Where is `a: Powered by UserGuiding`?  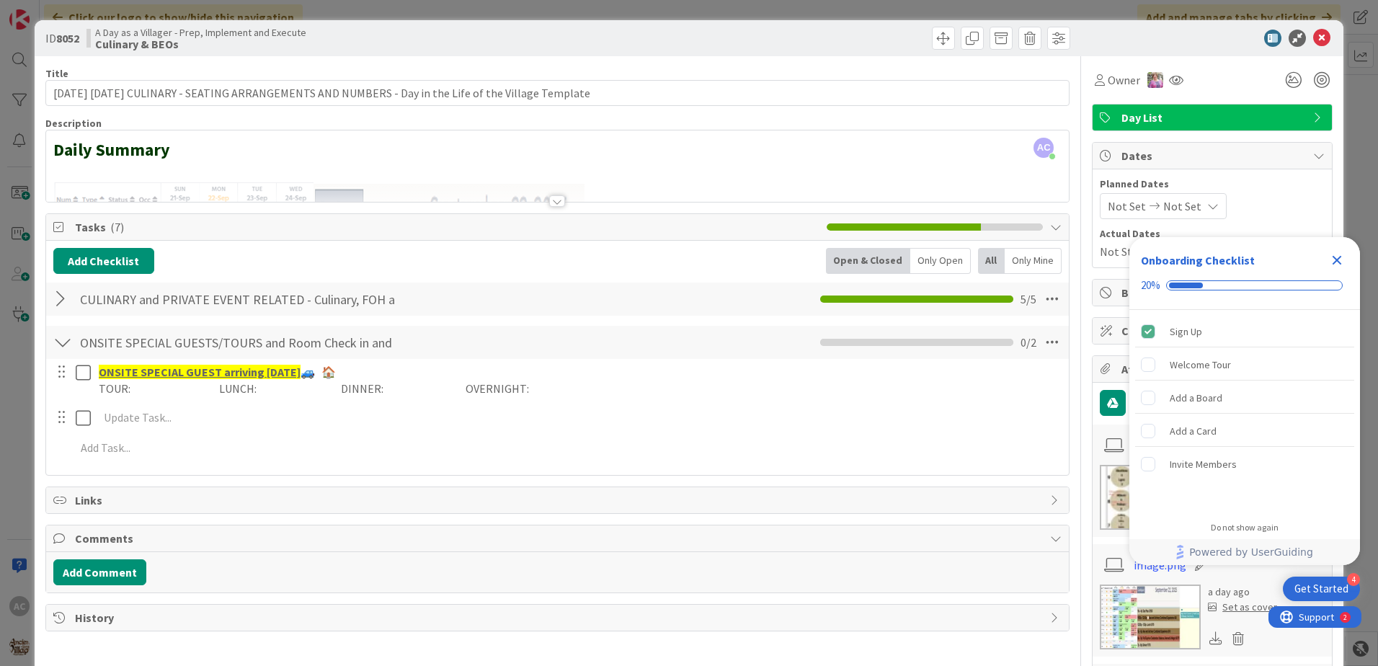 a: Powered by UserGuiding is located at coordinates (1244, 552).